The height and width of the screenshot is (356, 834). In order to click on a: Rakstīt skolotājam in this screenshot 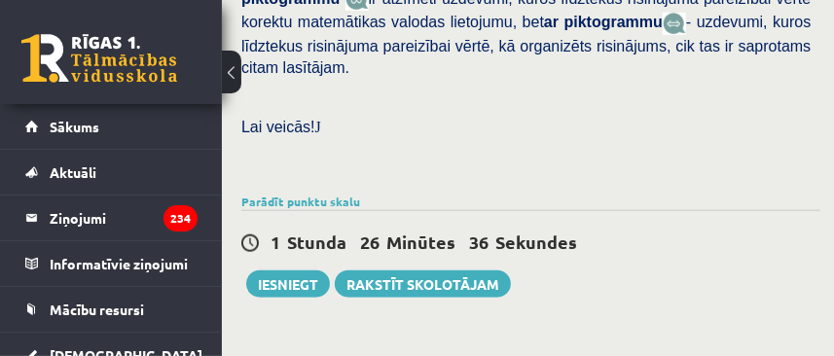, I will do `click(422, 284)`.